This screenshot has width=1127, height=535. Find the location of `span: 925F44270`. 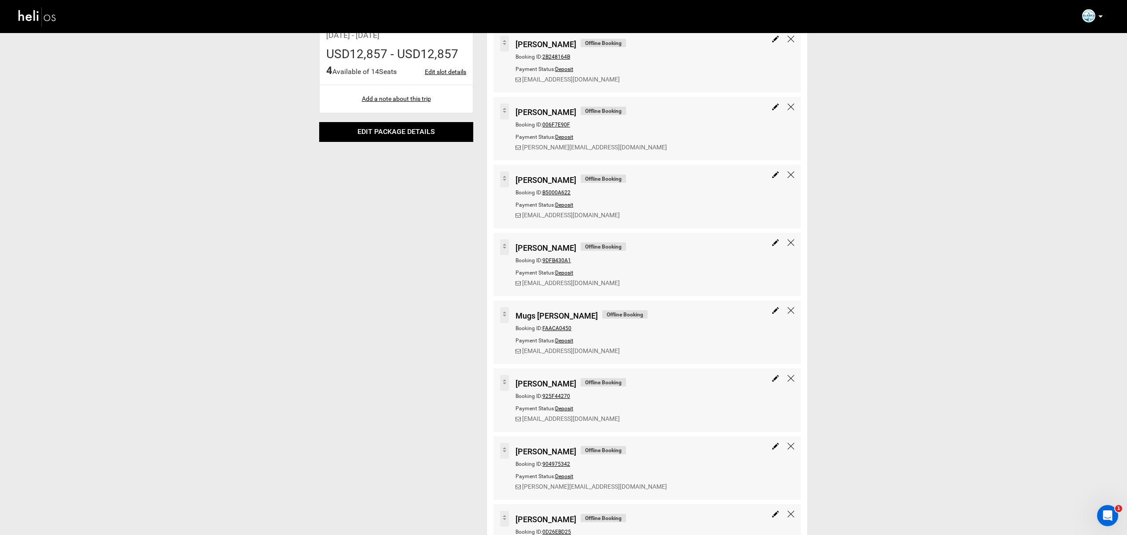

span: 925F44270 is located at coordinates (556, 396).